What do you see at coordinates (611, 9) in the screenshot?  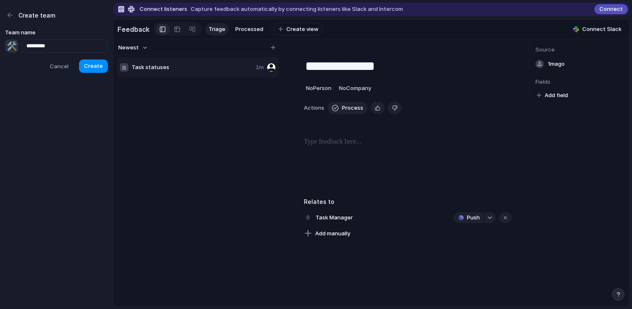 I see `span: Connect` at bounding box center [611, 9].